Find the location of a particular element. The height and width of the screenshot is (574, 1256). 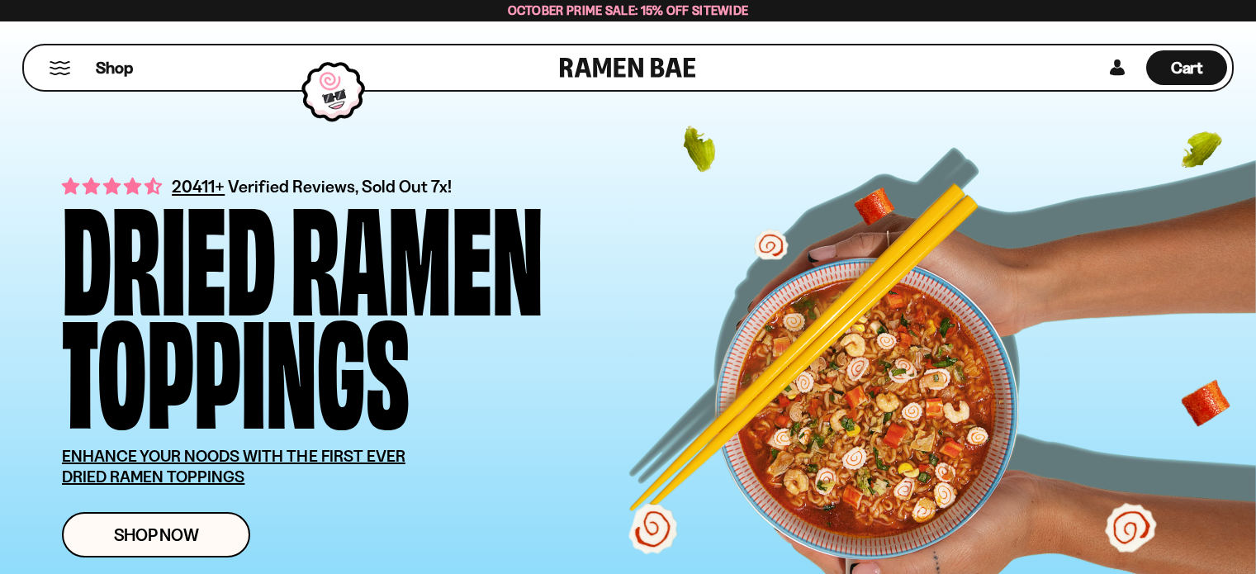

span: October Prime Sale: 15% off Sitewide is located at coordinates (628, 10).